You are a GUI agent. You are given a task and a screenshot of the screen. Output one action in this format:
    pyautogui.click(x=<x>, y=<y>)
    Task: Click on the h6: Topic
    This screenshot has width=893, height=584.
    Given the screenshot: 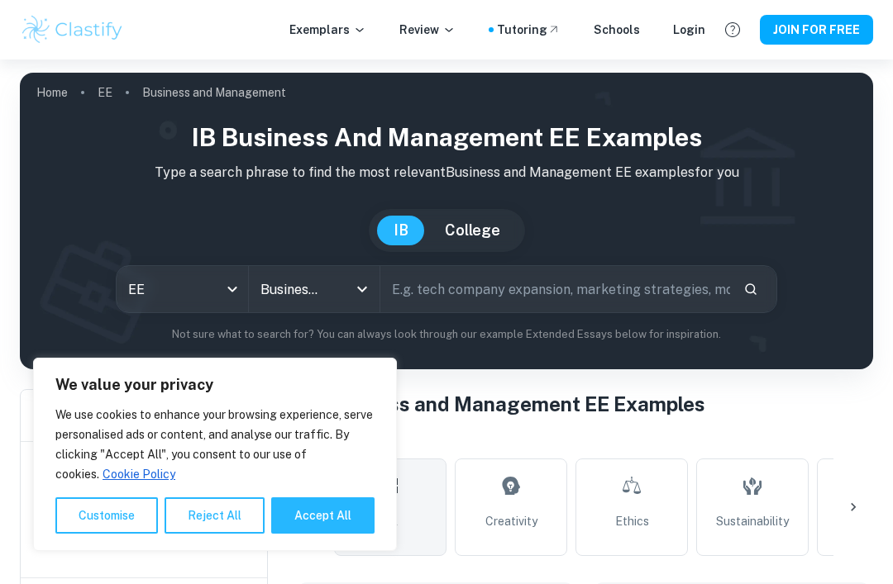 What is the action you would take?
    pyautogui.click(x=583, y=442)
    